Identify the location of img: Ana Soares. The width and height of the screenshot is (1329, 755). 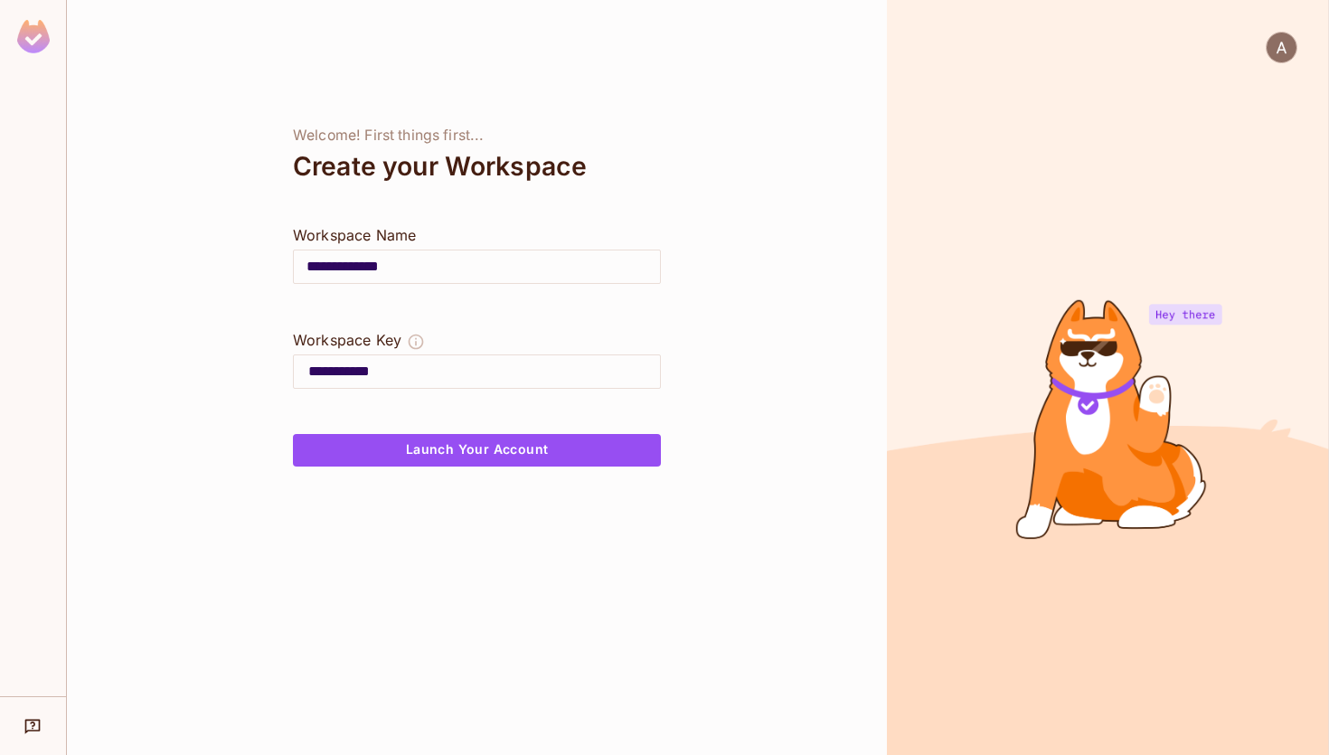
(1281, 47).